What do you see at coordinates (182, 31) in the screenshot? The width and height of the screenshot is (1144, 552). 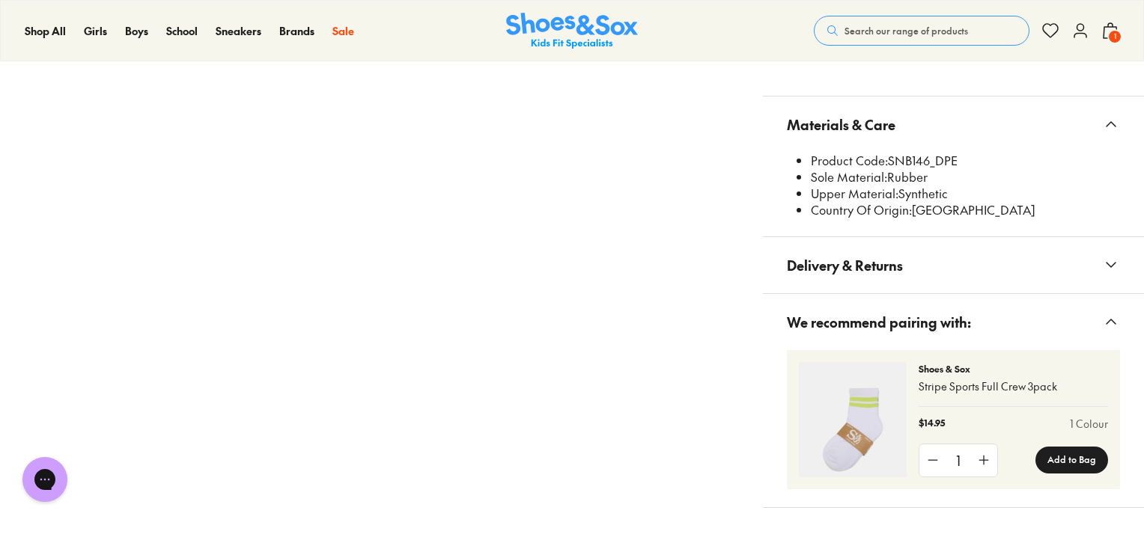 I see `a: School` at bounding box center [182, 31].